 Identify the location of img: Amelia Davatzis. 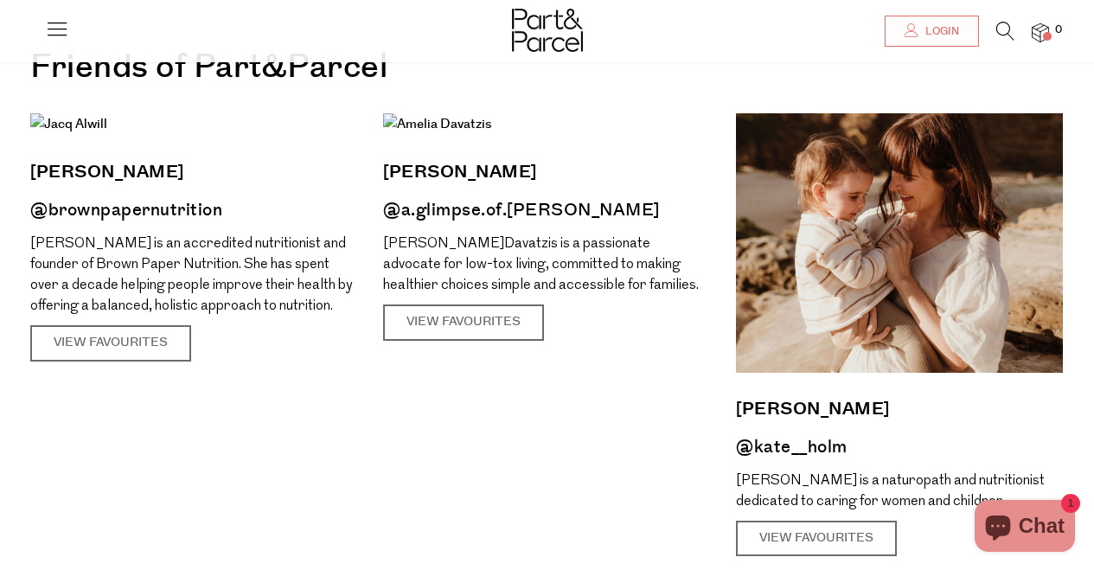
(437, 124).